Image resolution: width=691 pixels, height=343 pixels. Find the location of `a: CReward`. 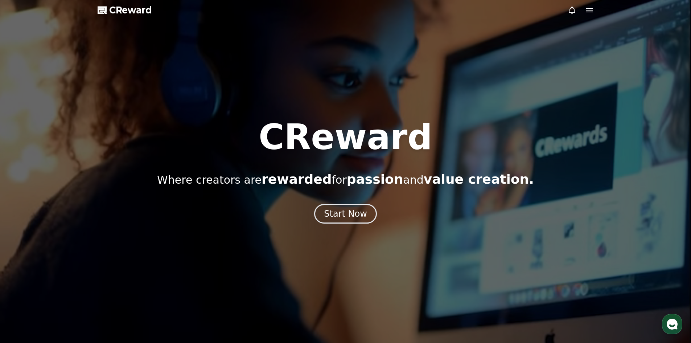

a: CReward is located at coordinates (125, 10).